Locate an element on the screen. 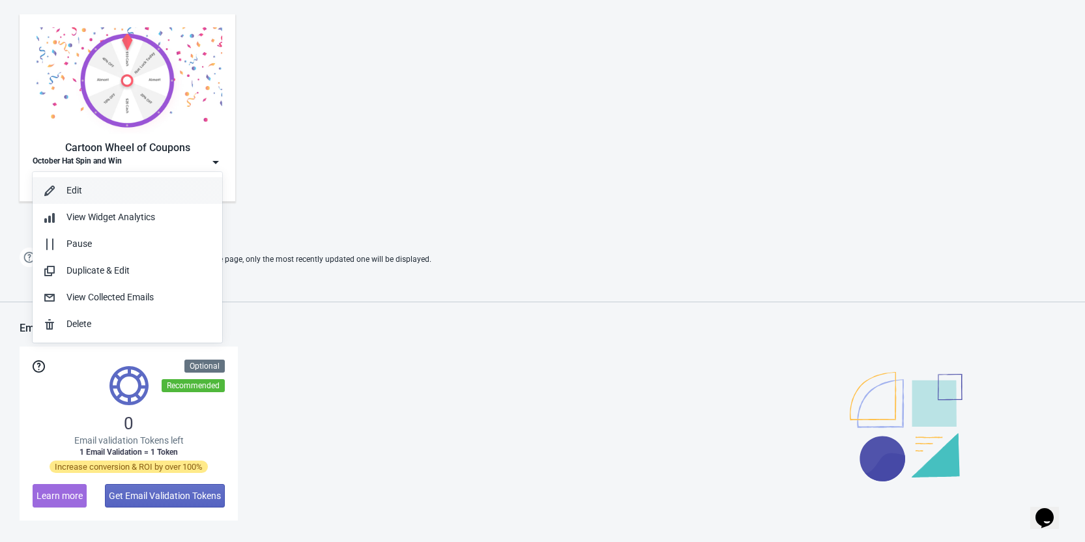 The height and width of the screenshot is (542, 1085). div: Edit is located at coordinates (139, 190).